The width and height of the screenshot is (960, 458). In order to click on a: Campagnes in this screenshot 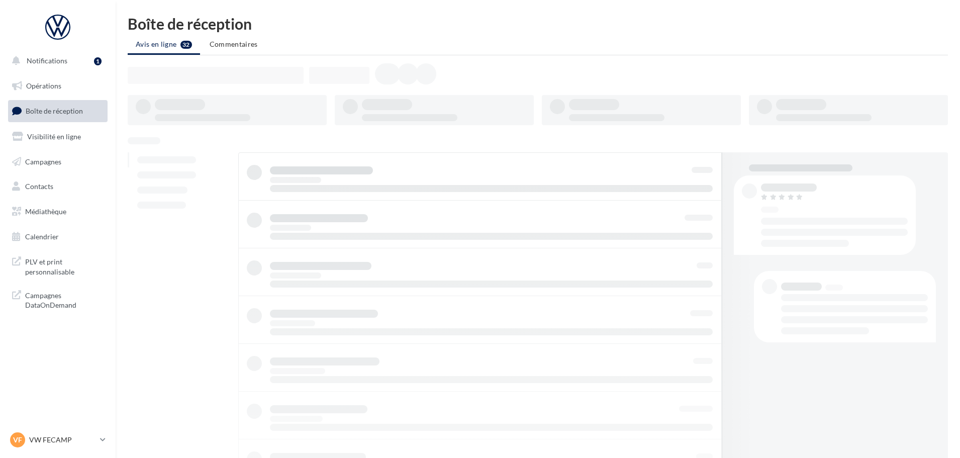, I will do `click(58, 162)`.